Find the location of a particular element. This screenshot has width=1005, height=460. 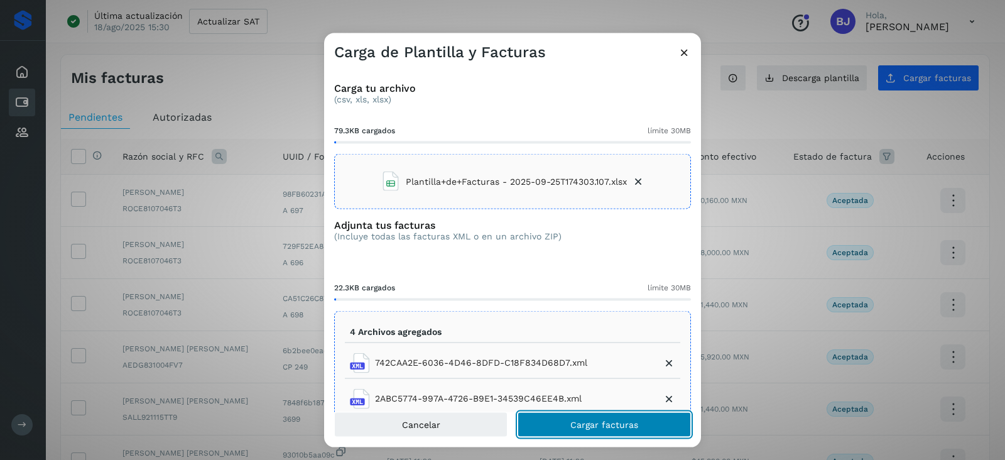

h3: Carga de Plantilla y Facturas is located at coordinates (440, 52).